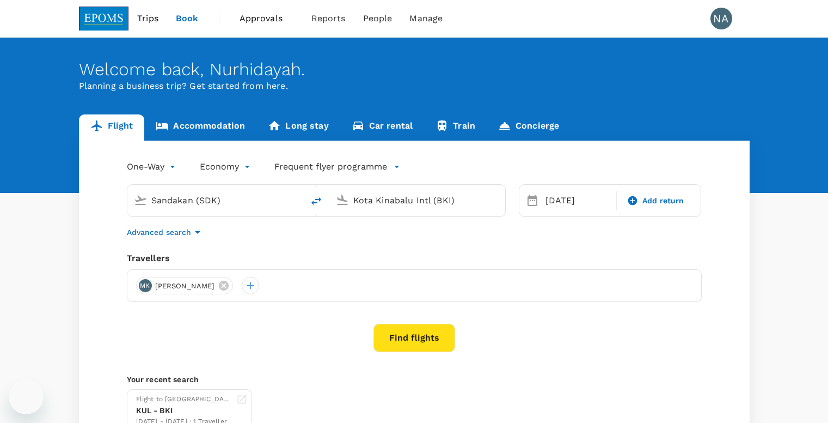  I want to click on p: Advanced search, so click(159, 232).